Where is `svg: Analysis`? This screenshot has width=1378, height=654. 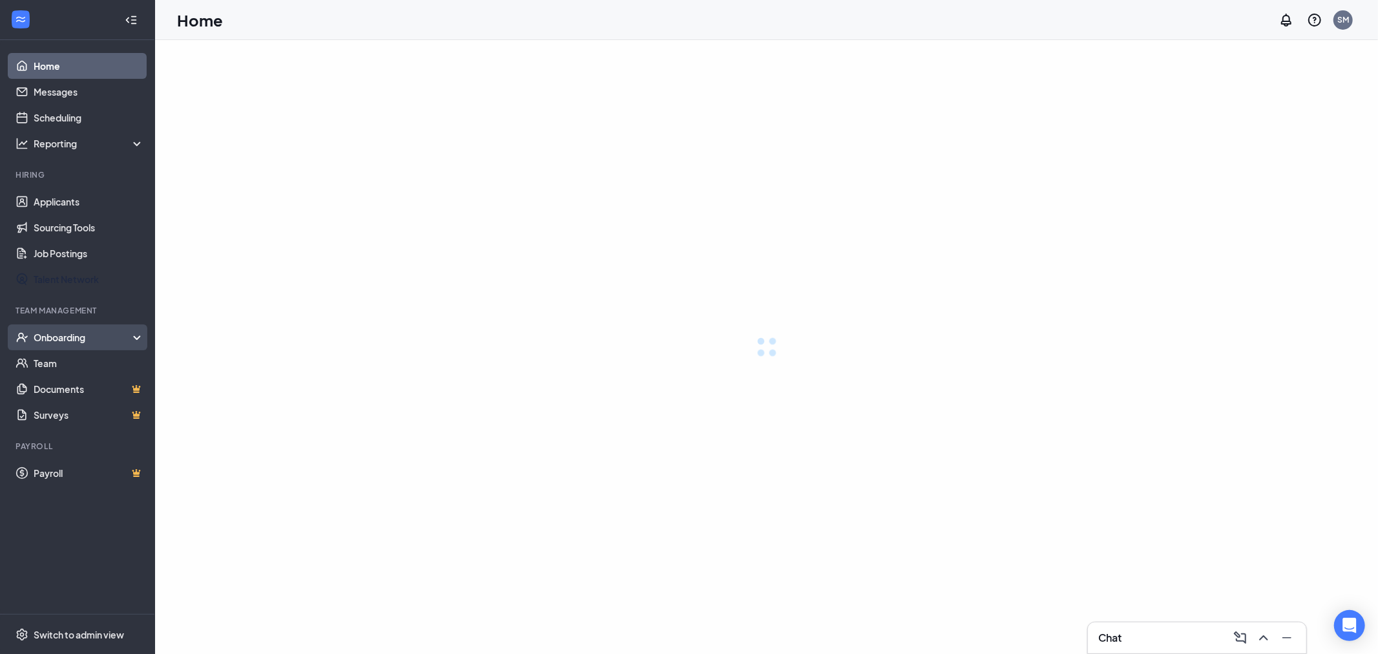
svg: Analysis is located at coordinates (22, 143).